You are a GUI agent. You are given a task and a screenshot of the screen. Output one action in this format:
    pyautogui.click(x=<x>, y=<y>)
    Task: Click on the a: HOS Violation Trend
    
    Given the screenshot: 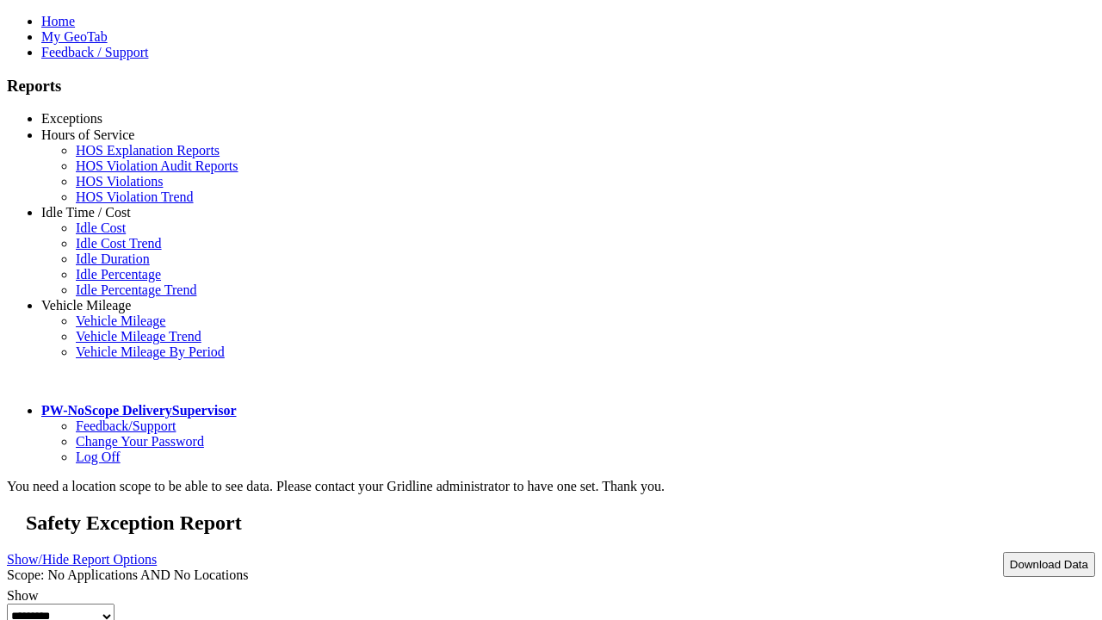 What is the action you would take?
    pyautogui.click(x=134, y=196)
    